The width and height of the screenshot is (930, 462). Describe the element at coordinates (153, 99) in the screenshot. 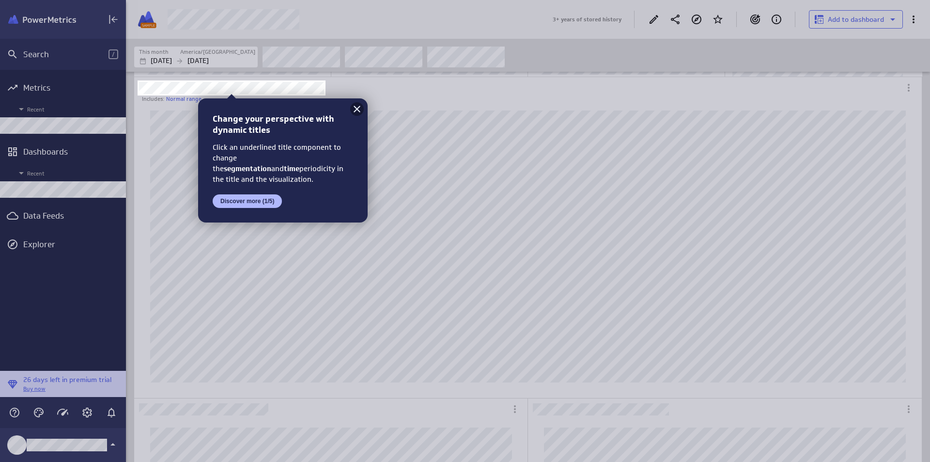

I see `p: Includes:` at that location.